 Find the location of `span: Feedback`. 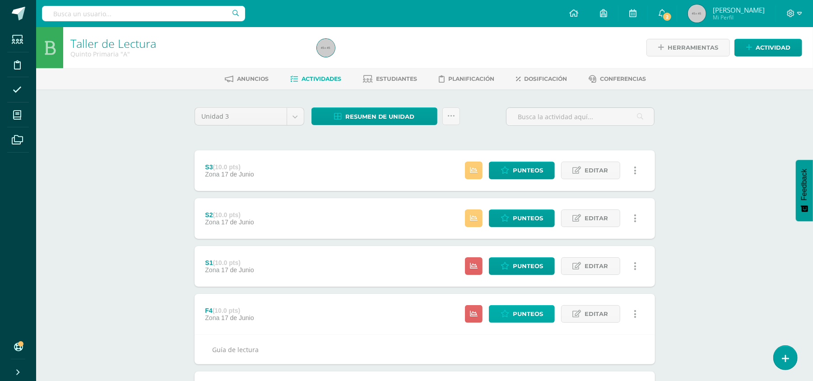

span: Feedback is located at coordinates (805, 185).